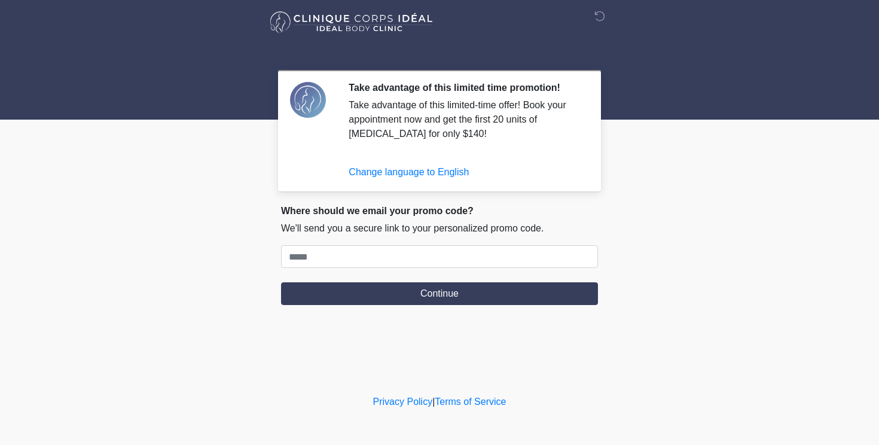 The width and height of the screenshot is (879, 445). What do you see at coordinates (409, 172) in the screenshot?
I see `a: Change language to English` at bounding box center [409, 172].